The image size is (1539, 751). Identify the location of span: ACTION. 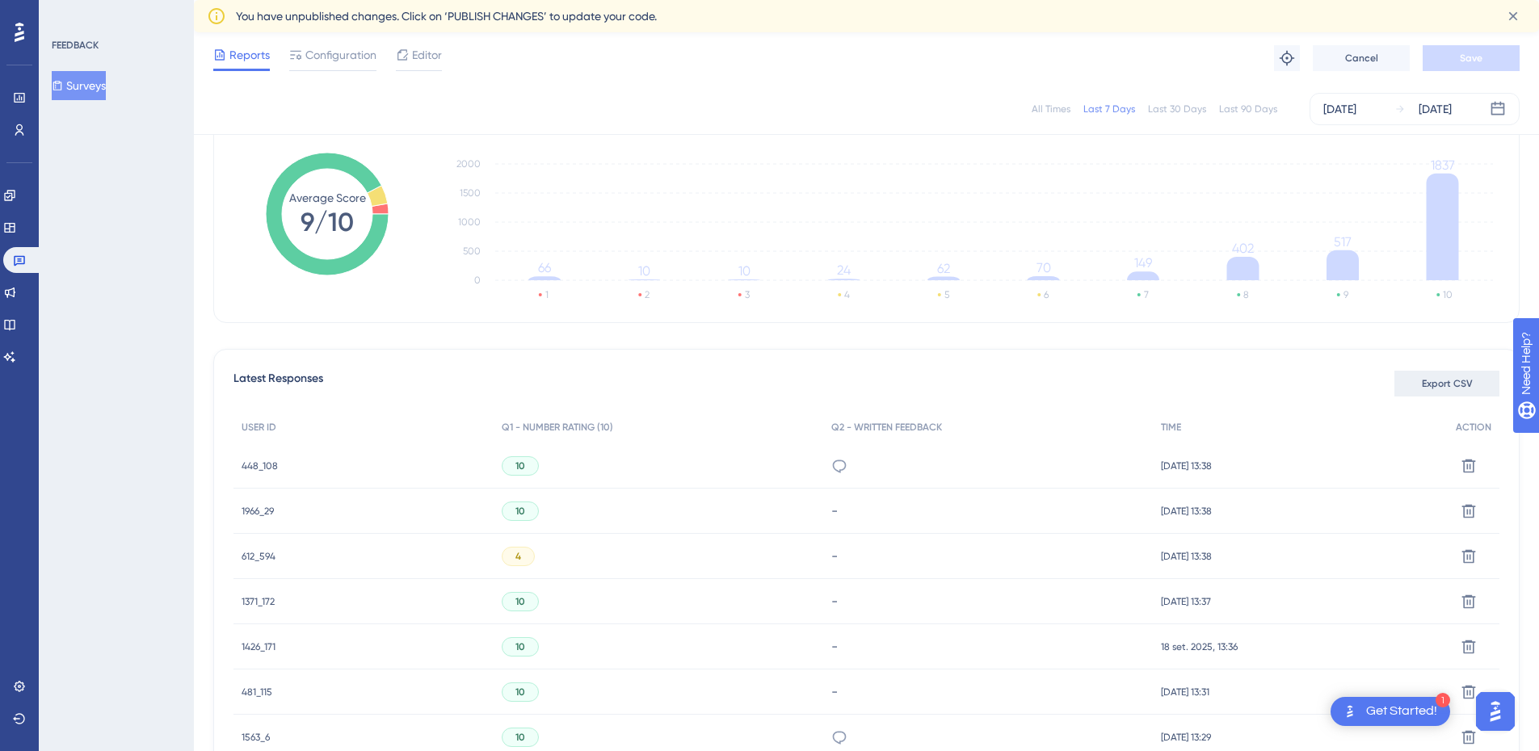
(1474, 427).